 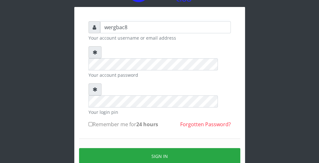 What do you see at coordinates (206, 124) in the screenshot?
I see `a: Forgotten Password?` at bounding box center [206, 124].